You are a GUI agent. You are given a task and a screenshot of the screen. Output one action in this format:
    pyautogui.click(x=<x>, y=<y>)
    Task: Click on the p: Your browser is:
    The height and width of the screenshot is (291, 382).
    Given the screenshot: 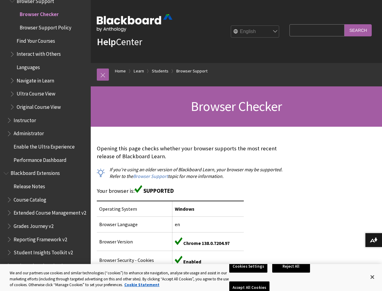 What is the action you would take?
    pyautogui.click(x=192, y=190)
    